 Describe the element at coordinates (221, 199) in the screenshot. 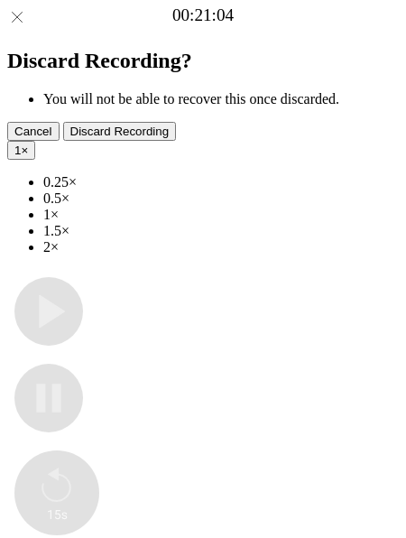

I see `li: 0.5×` at that location.